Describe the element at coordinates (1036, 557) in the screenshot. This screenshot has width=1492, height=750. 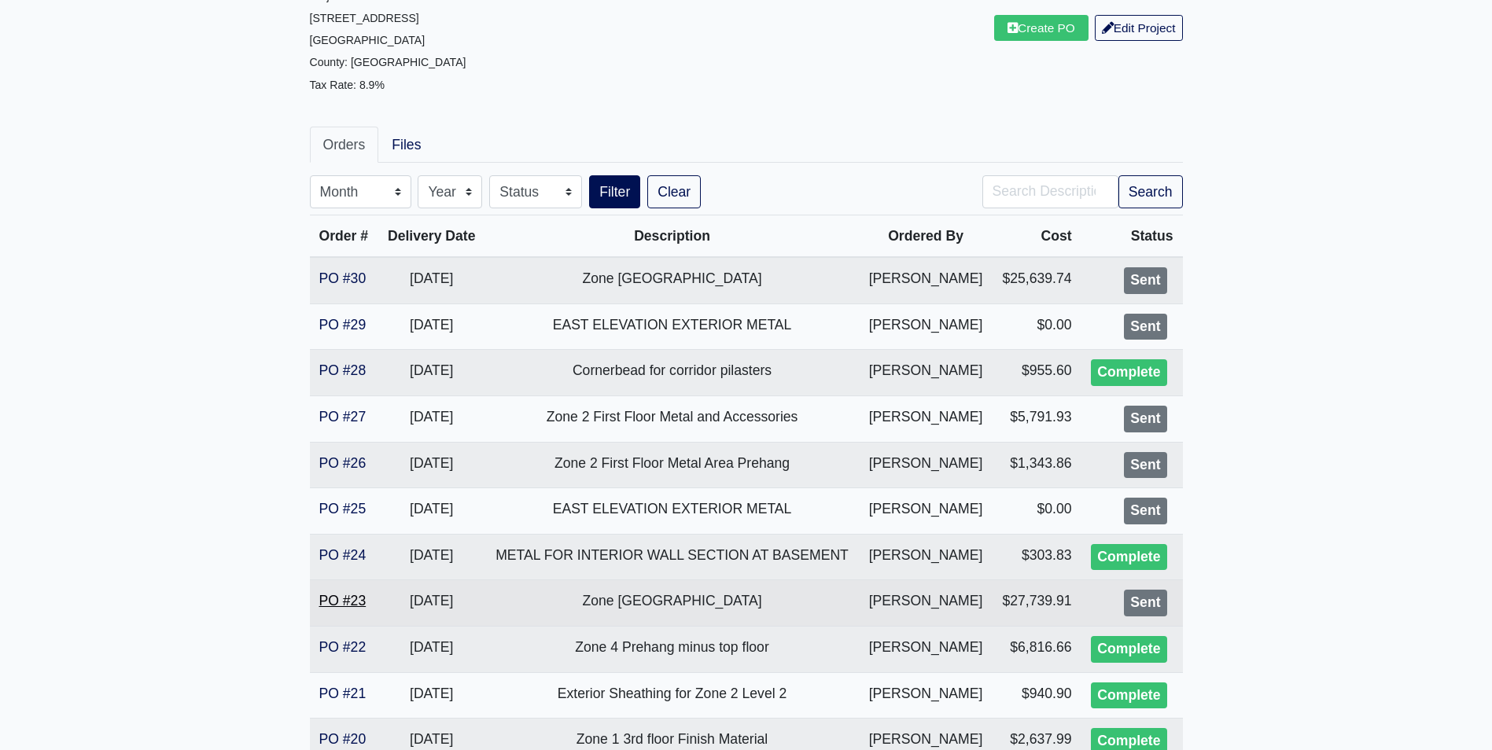
I see `td: $303.83` at that location.